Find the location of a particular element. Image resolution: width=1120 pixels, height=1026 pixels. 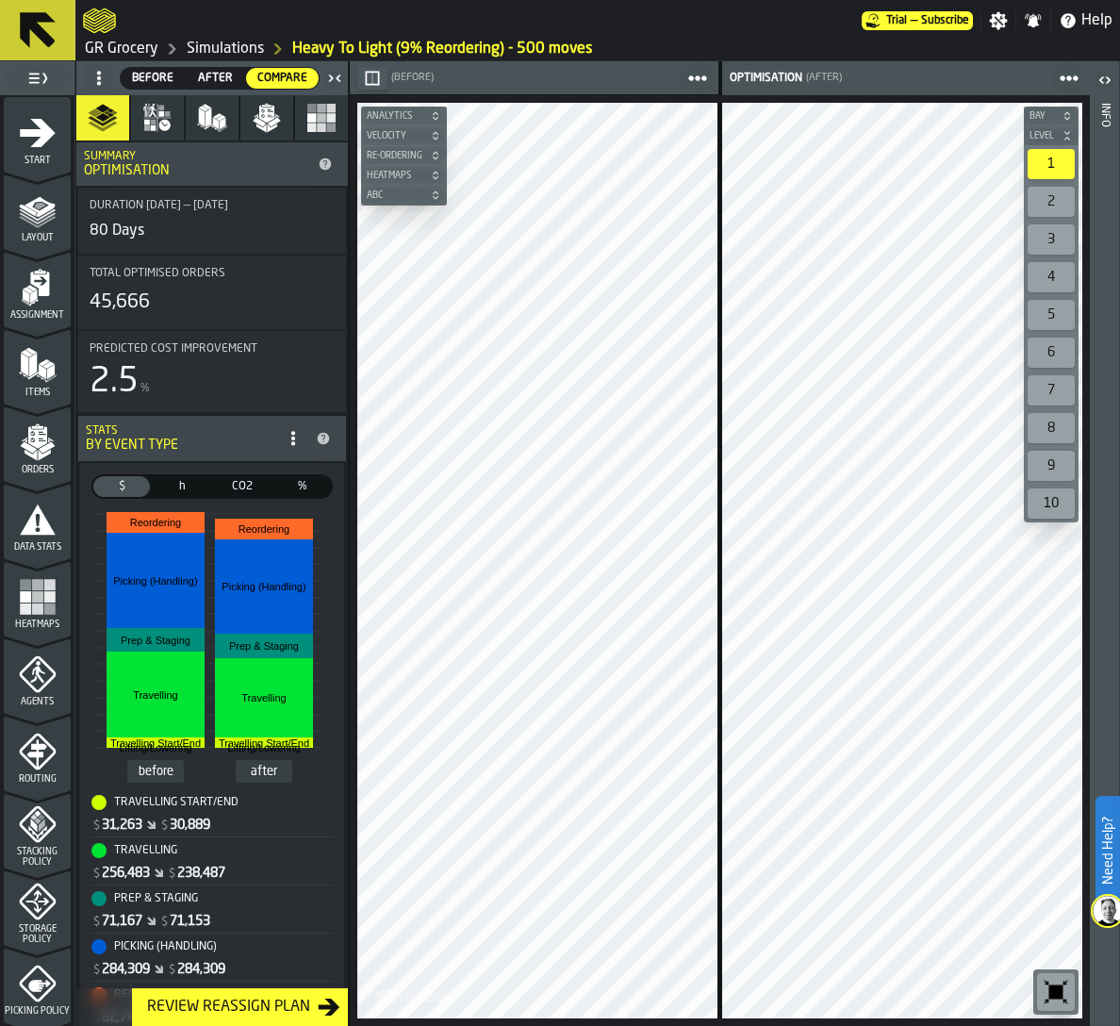

div: Prep & Staging is located at coordinates (212, 899).